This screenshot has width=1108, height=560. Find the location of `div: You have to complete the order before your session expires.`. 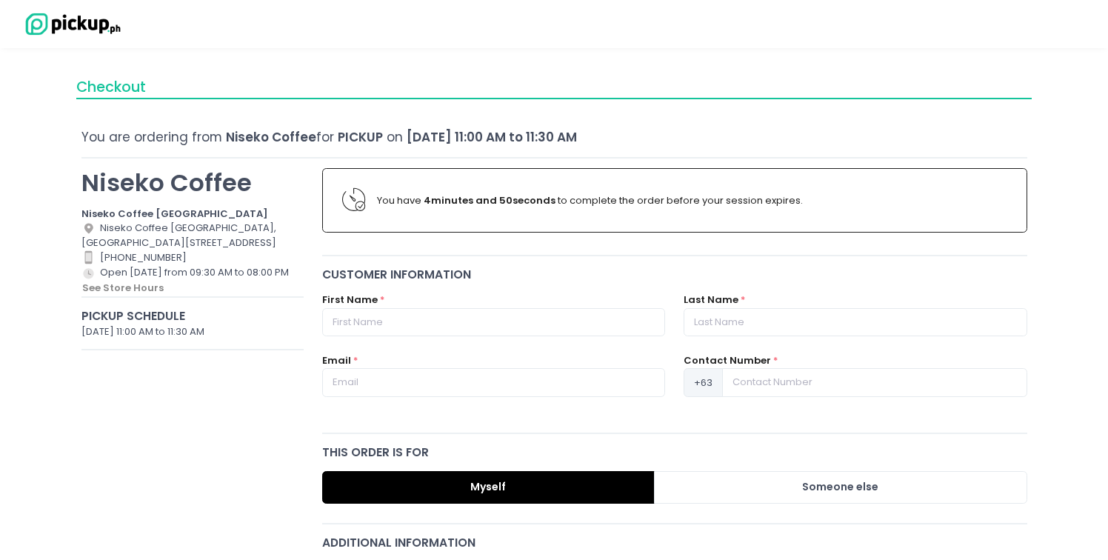

div: You have to complete the order before your session expires. is located at coordinates (691, 201).